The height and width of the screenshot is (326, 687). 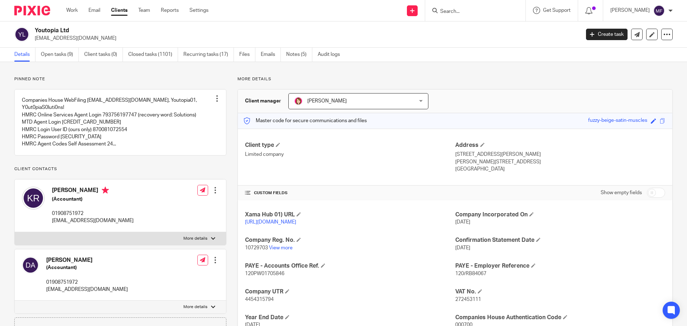 I want to click on a: Create task, so click(x=607, y=34).